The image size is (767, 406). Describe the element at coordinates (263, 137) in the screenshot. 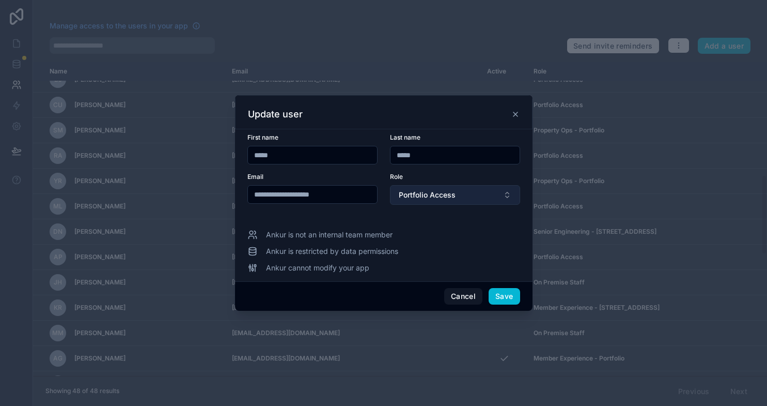

I see `span: First name` at that location.